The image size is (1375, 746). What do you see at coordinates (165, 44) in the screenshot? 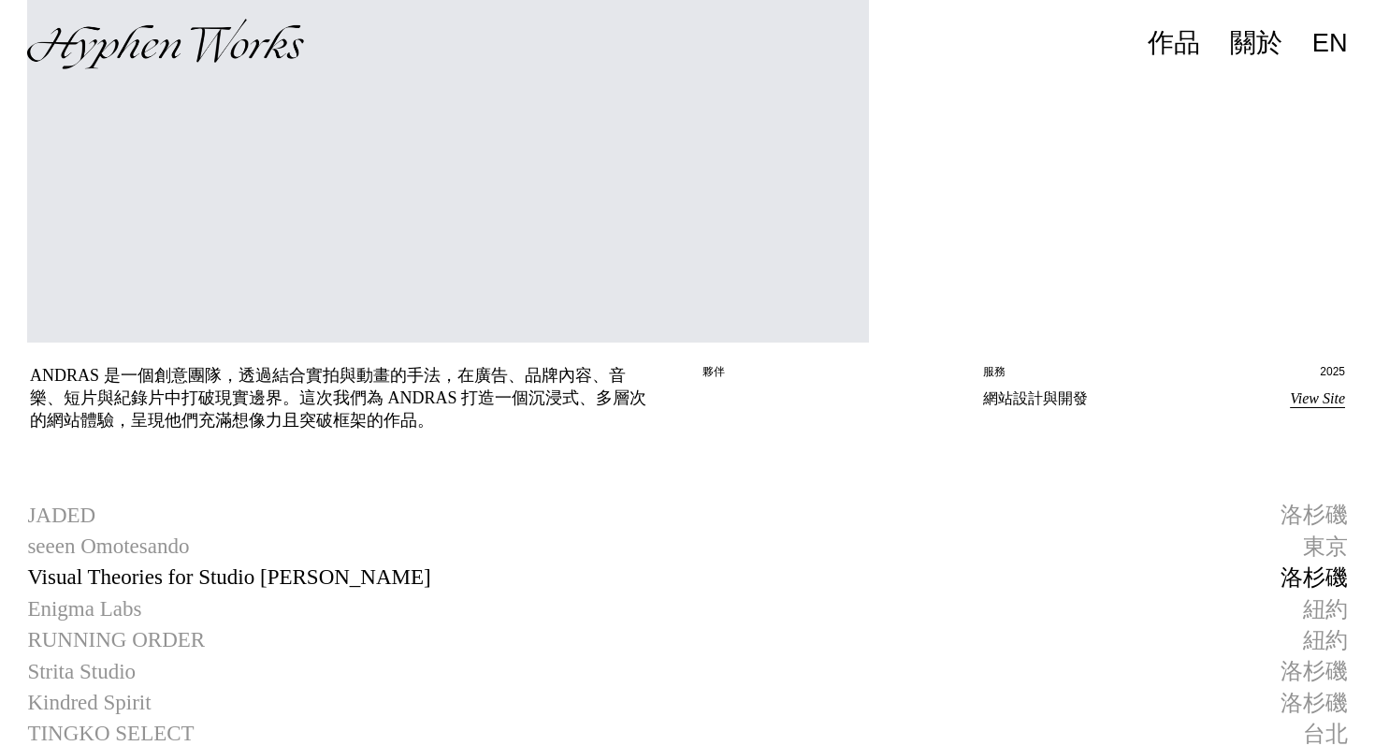
I see `img: Hyphen Works` at bounding box center [165, 44].